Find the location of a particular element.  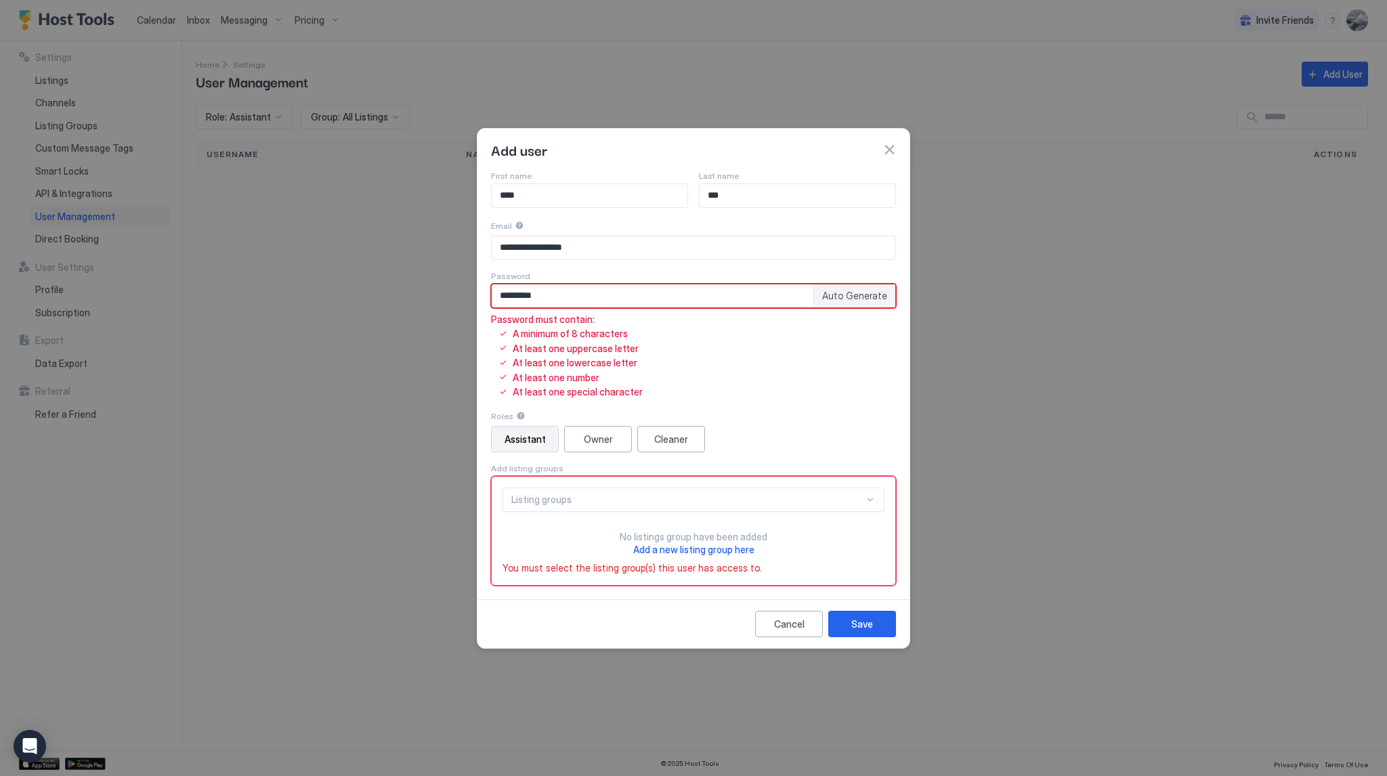

div: Open Intercom Messenger is located at coordinates (30, 746).